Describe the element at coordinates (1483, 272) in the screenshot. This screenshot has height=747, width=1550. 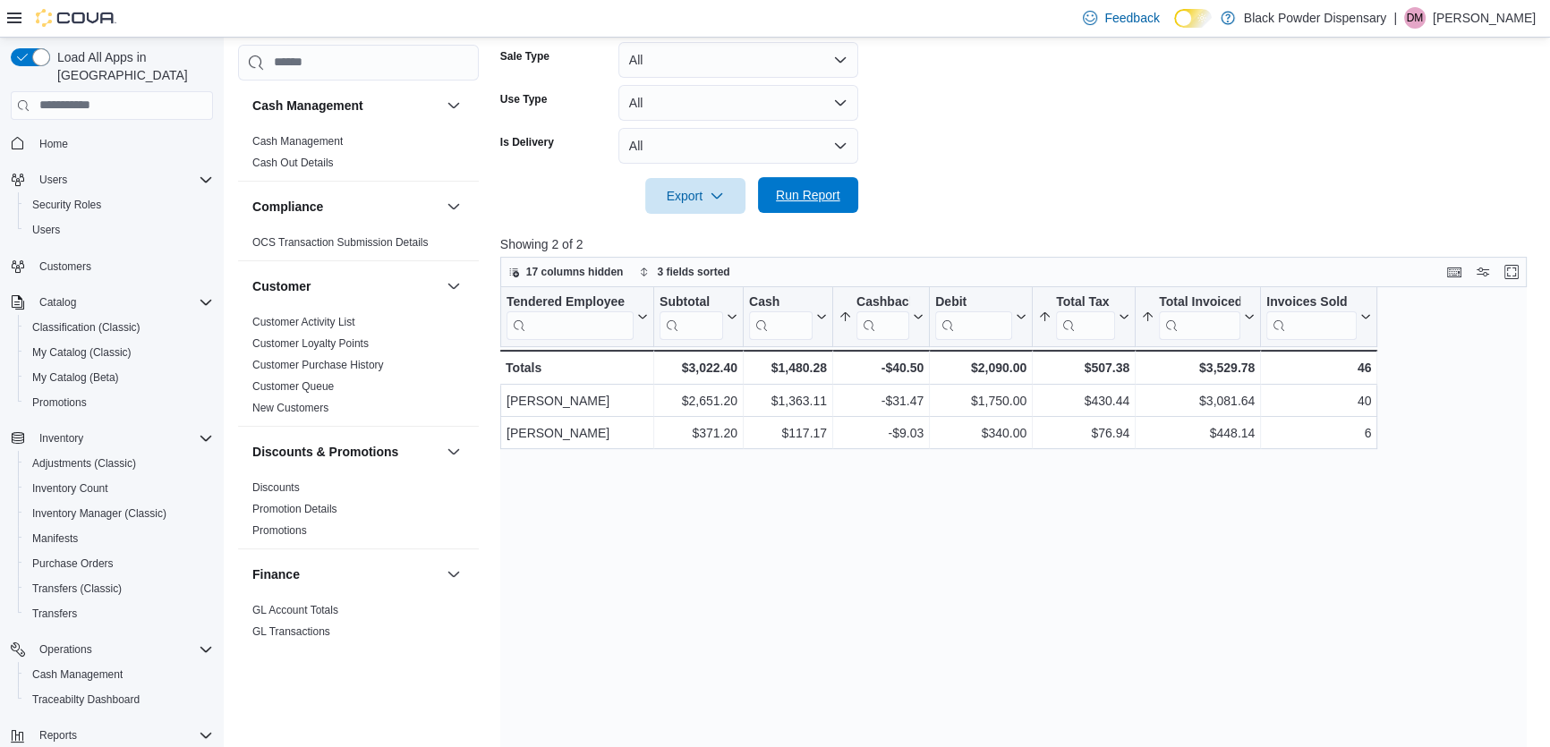
I see `button: Display options` at that location.